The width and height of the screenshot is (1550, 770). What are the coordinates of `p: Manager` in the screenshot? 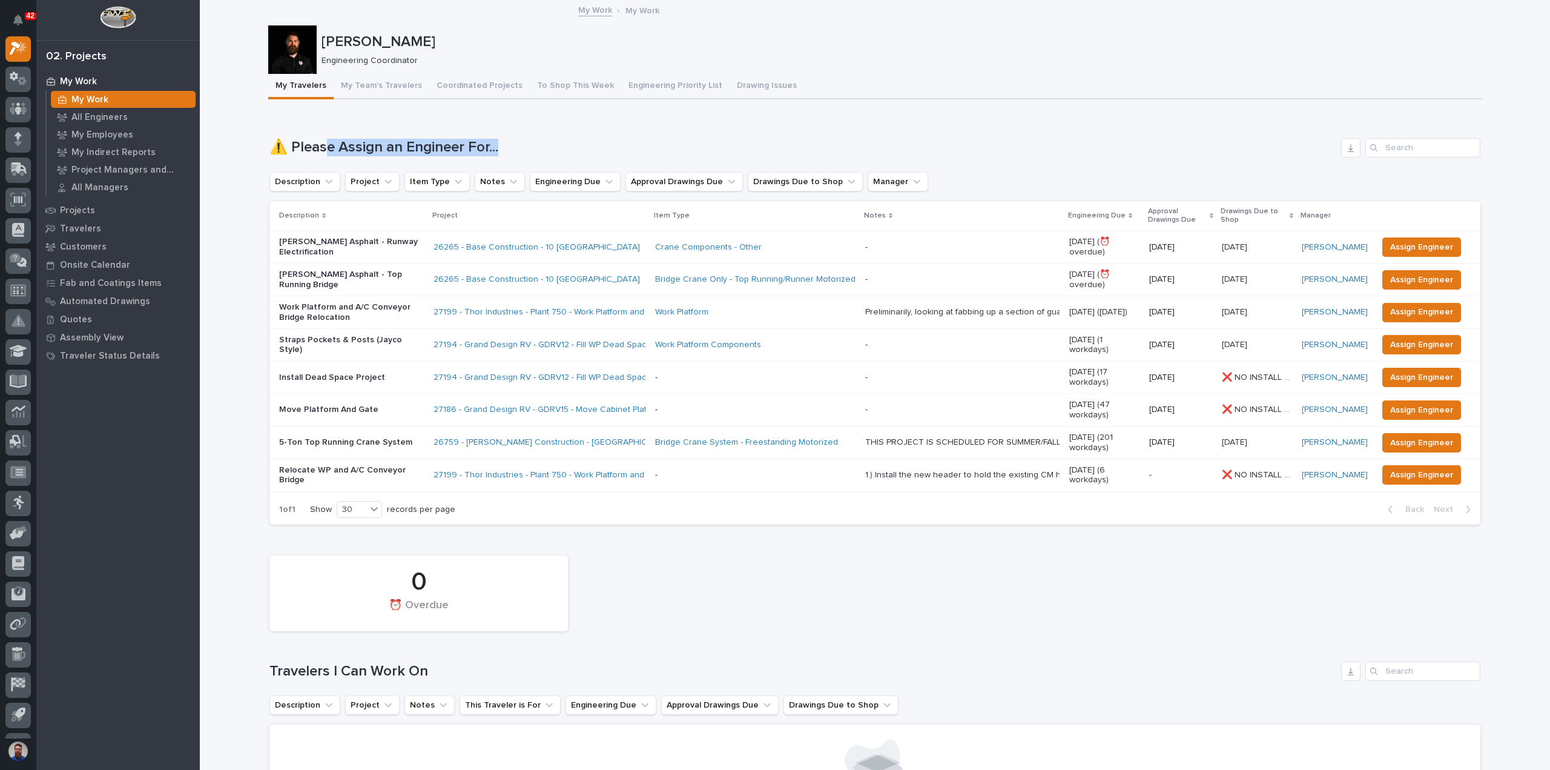 It's located at (1316, 216).